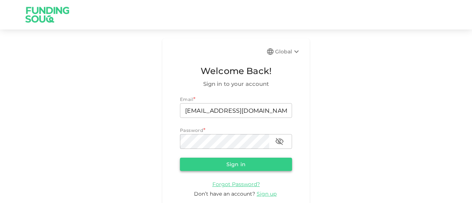  Describe the element at coordinates (236, 71) in the screenshot. I see `span: Welcome Back!` at that location.